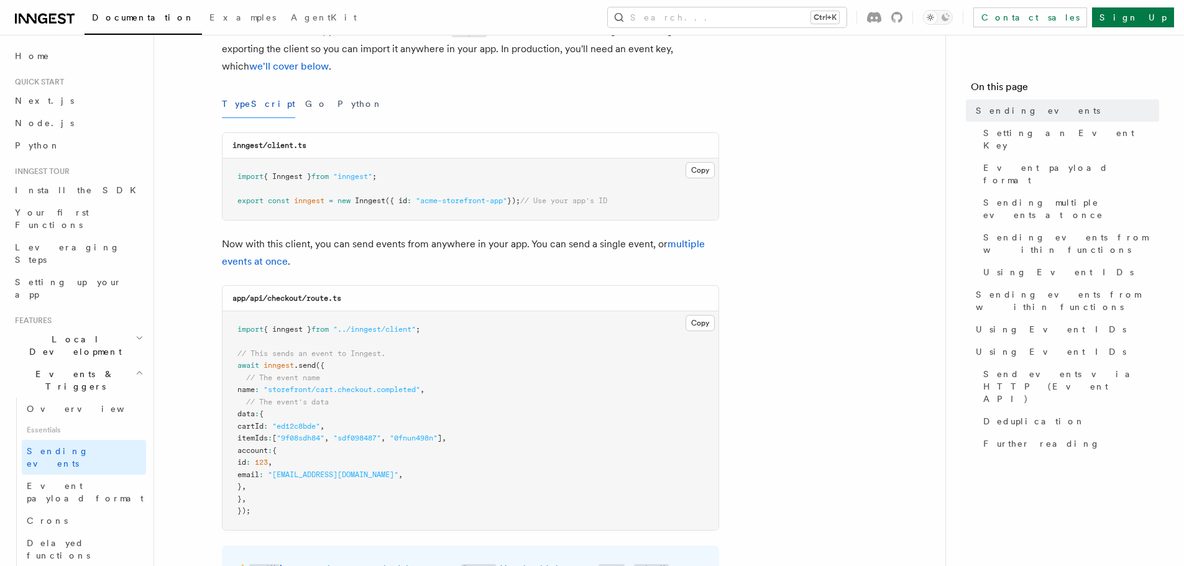 The height and width of the screenshot is (566, 1184). What do you see at coordinates (252, 451) in the screenshot?
I see `span: account` at bounding box center [252, 451].